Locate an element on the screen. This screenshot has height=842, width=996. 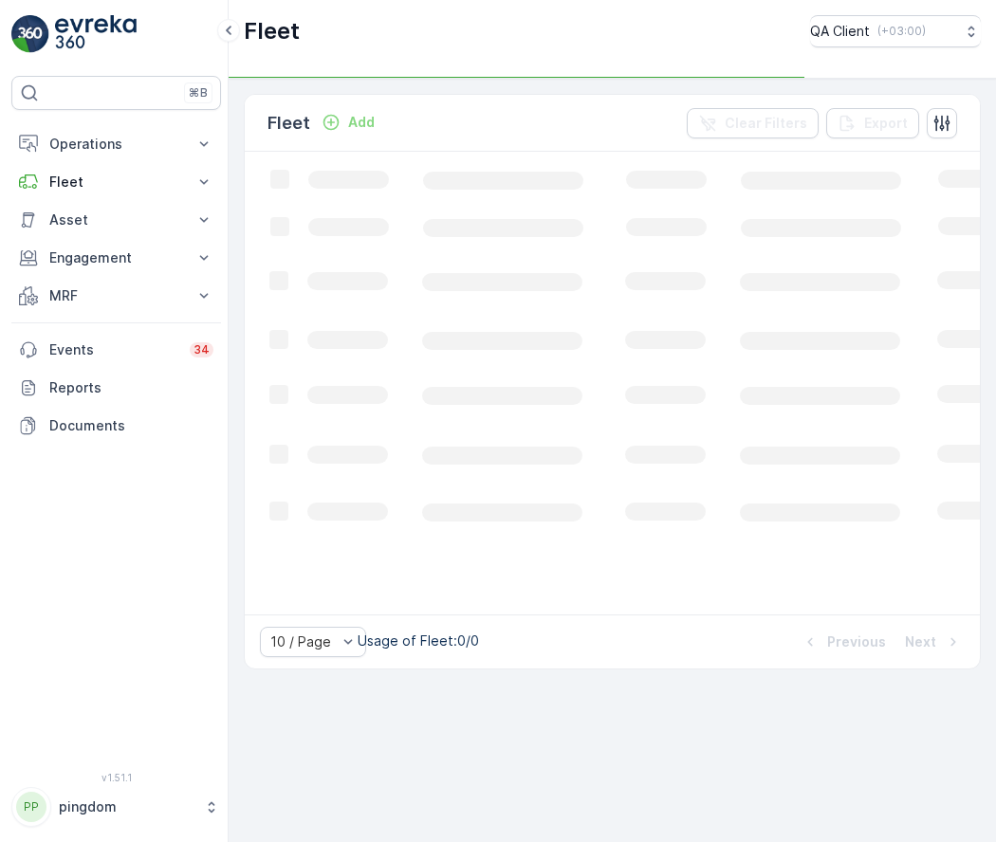
p: Export is located at coordinates (886, 123).